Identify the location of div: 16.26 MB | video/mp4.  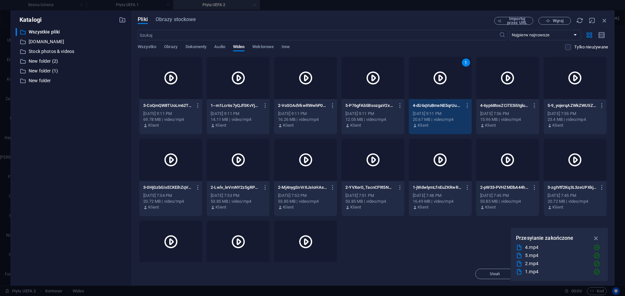
(305, 120).